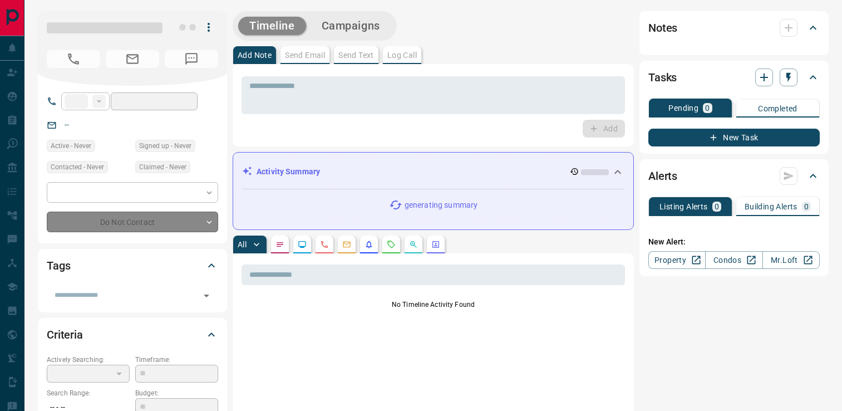 The image size is (842, 411). Describe the element at coordinates (734, 28) in the screenshot. I see `div: Notes` at that location.